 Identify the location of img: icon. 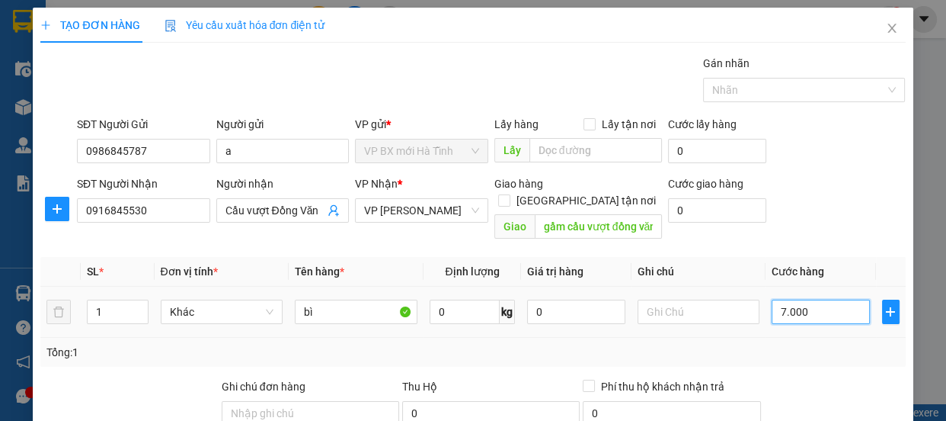
(171, 26).